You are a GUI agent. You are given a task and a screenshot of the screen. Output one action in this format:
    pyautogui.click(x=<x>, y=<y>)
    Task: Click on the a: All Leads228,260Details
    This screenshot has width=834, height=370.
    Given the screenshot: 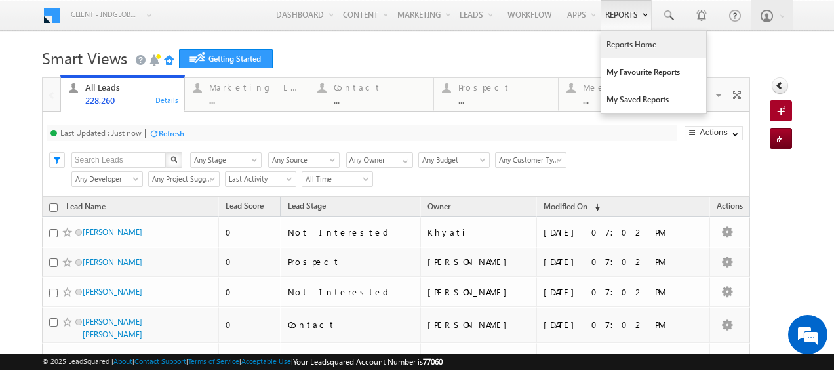 What is the action you would take?
    pyautogui.click(x=123, y=94)
    